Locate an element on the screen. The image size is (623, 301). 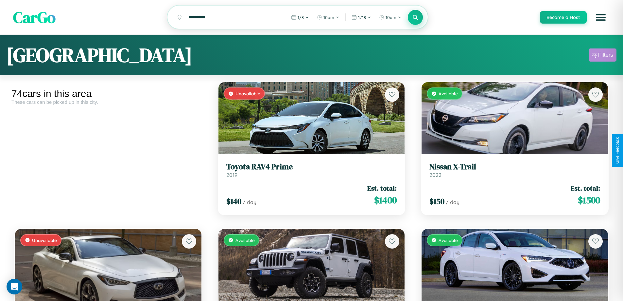
a: Nissan X-Trail2022 is located at coordinates (515, 170).